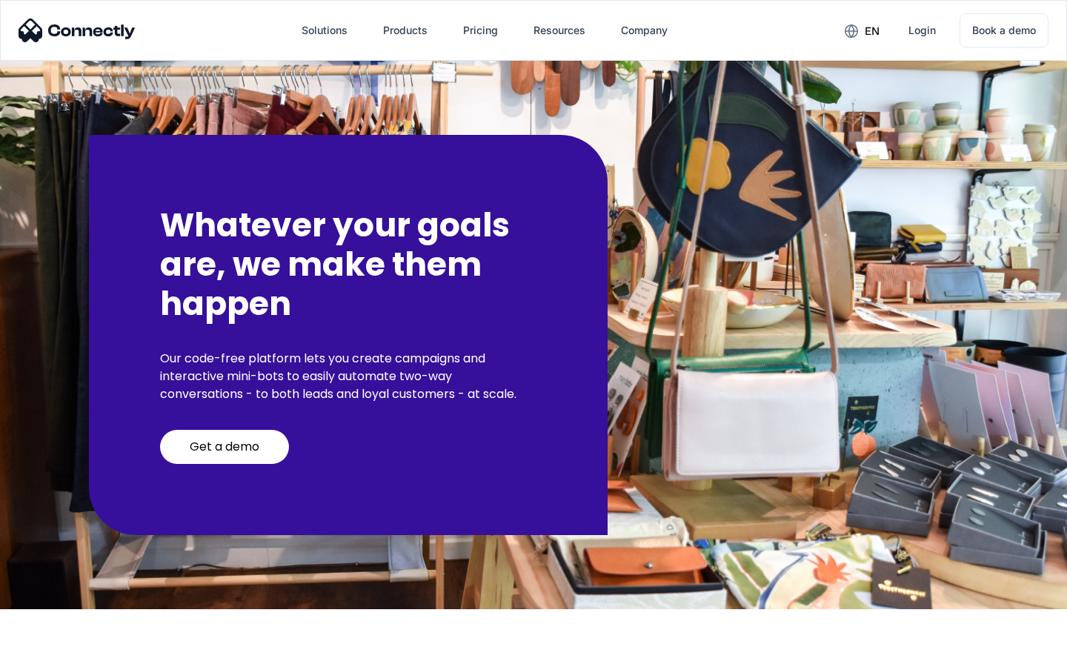 This screenshot has height=667, width=1067. Describe the element at coordinates (325, 30) in the screenshot. I see `div: Solutions` at that location.